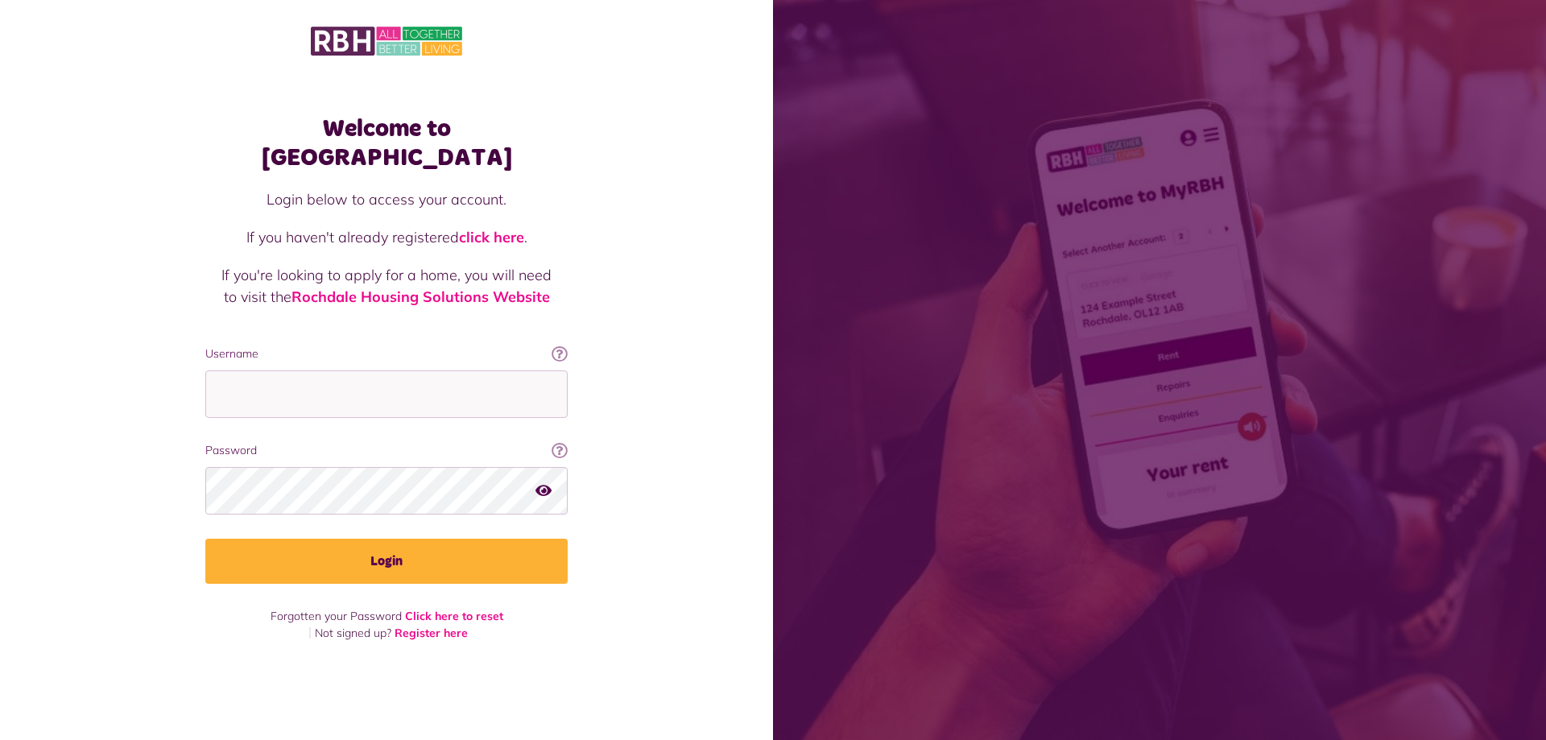 The height and width of the screenshot is (740, 1546). I want to click on p: Login below to access your account., so click(387, 199).